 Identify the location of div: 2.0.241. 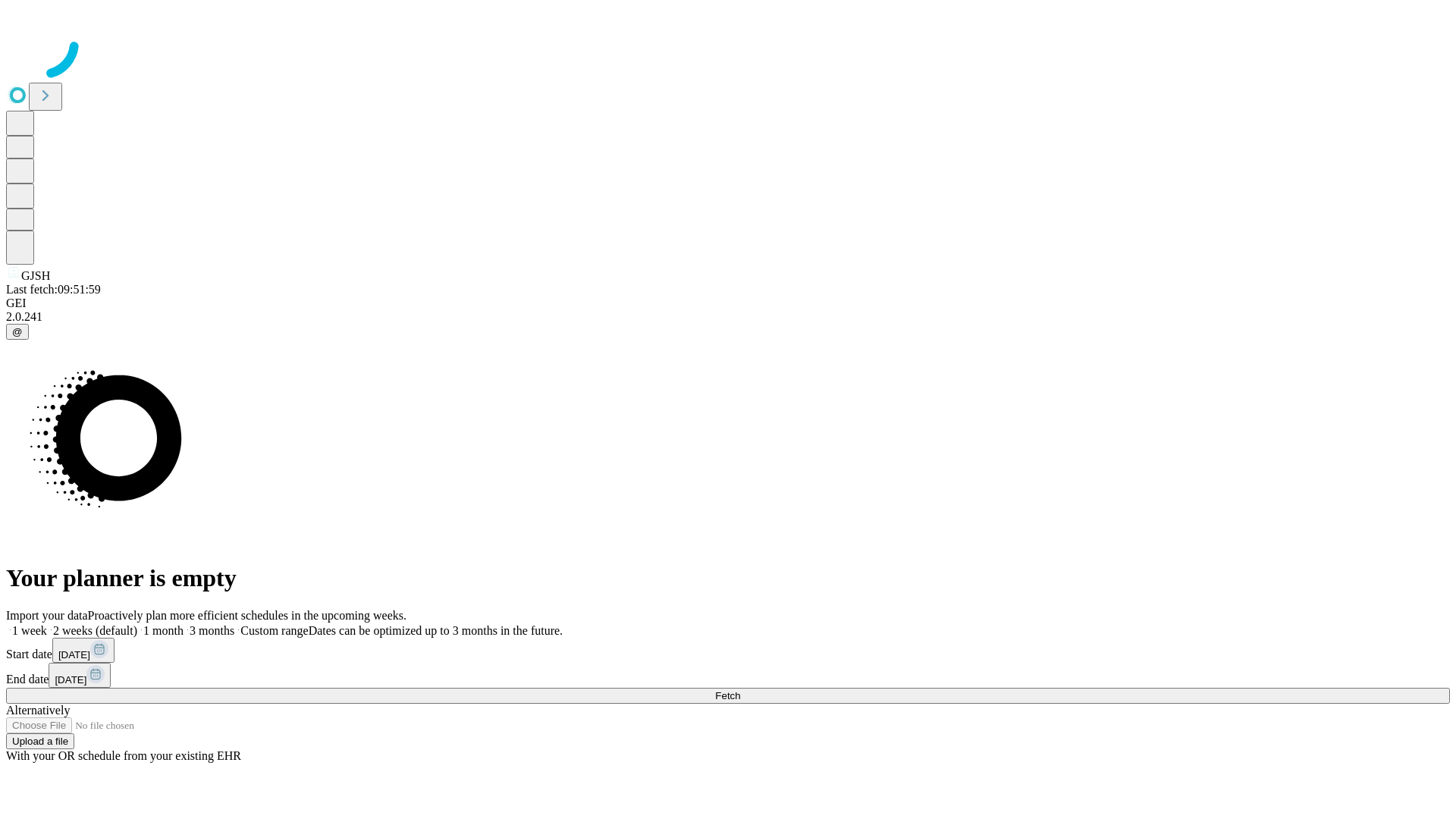
(728, 317).